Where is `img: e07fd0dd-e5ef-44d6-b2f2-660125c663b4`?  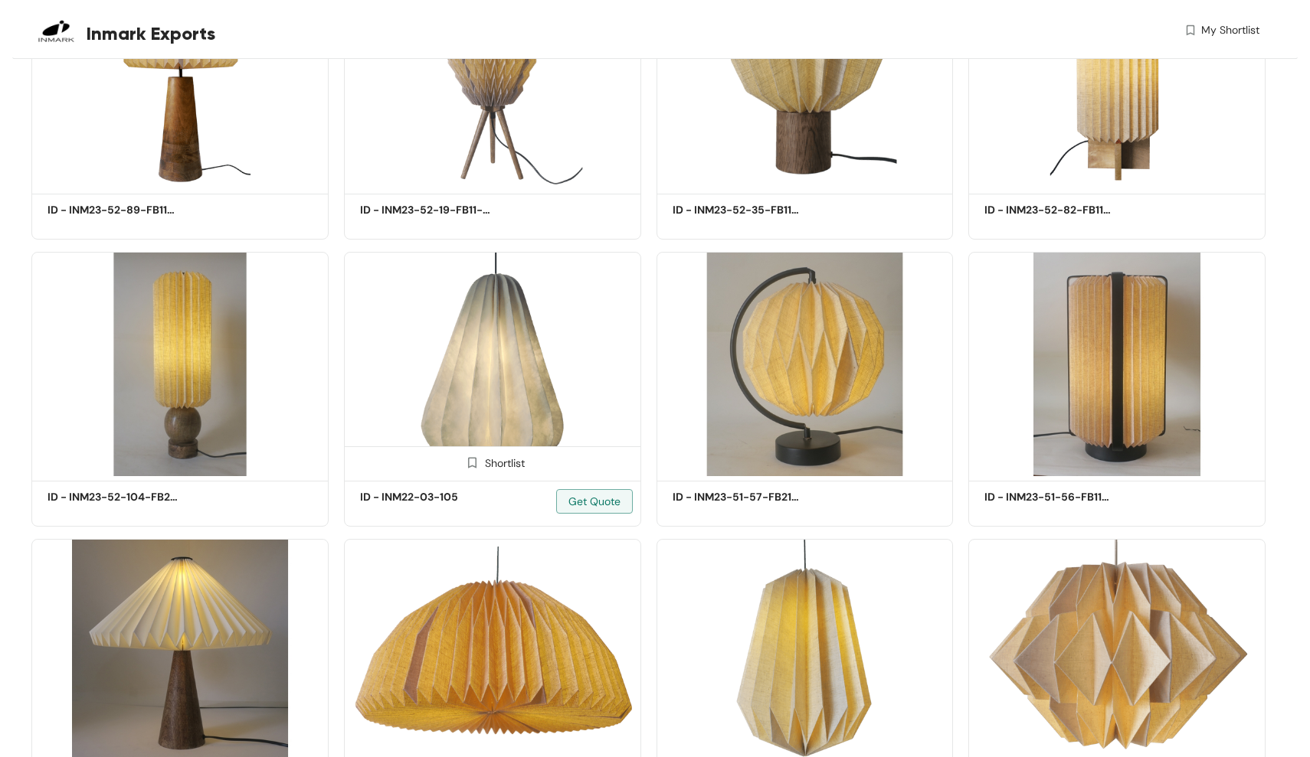
img: e07fd0dd-e5ef-44d6-b2f2-660125c663b4 is located at coordinates (805, 364).